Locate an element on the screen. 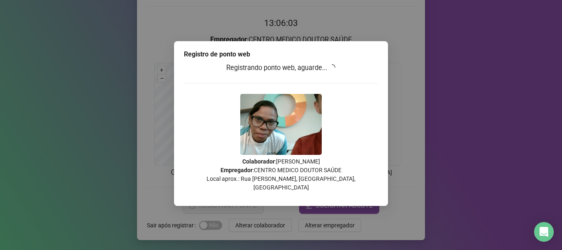 The height and width of the screenshot is (250, 562). strong: Empregador is located at coordinates (237, 170).